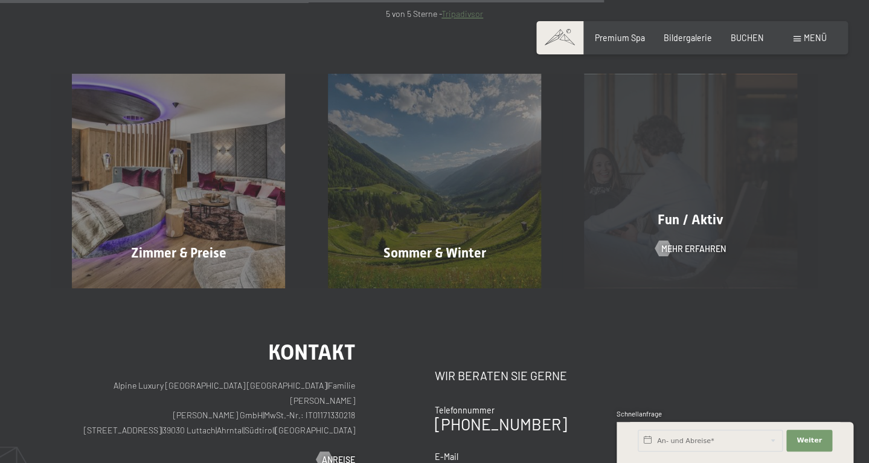 The height and width of the screenshot is (463, 869). Describe the element at coordinates (688, 37) in the screenshot. I see `a: Bildergalerie` at that location.